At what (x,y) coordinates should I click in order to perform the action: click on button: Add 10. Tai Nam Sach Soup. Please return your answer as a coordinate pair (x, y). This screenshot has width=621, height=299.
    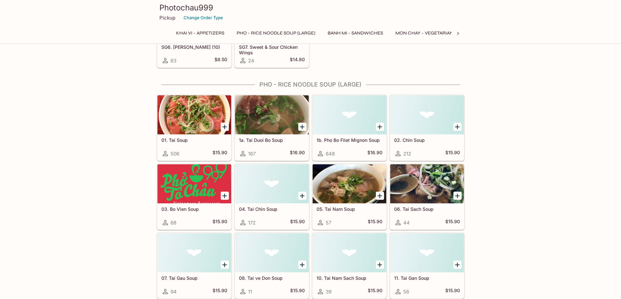
    Looking at the image, I should click on (380, 265).